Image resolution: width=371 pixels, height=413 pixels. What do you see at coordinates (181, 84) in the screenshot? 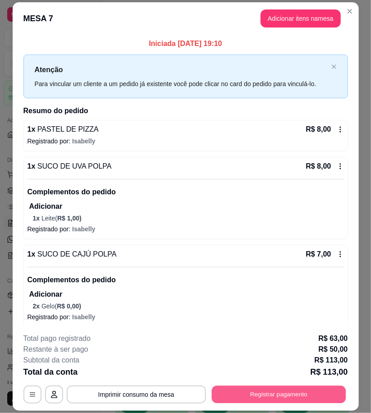
I see `div: Para vincular um cliente a um pedido já existente você pode clicar no card do pedido para vinculá...` at bounding box center [181, 84].